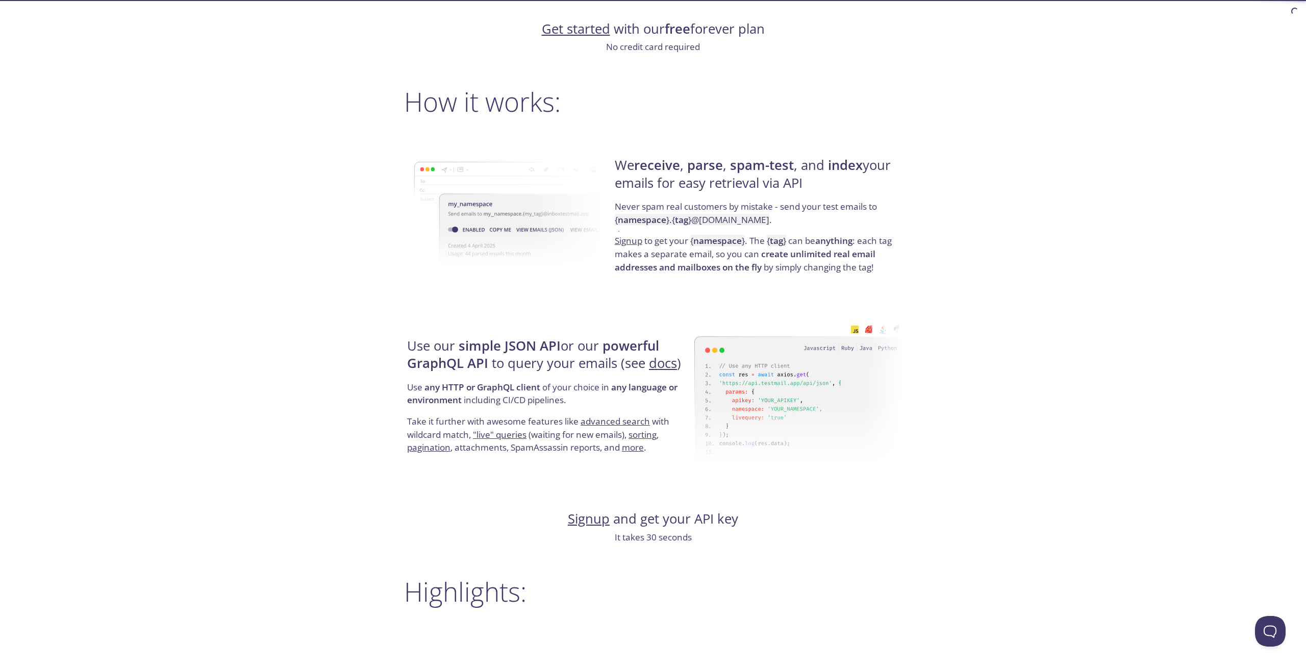  I want to click on p: It takes 30 seconds, so click(653, 537).